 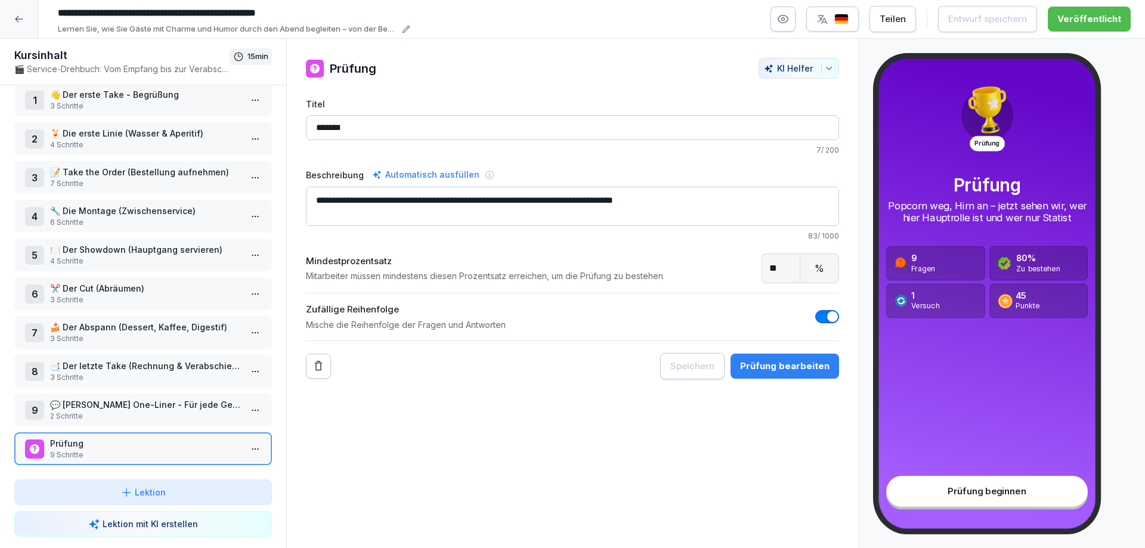 What do you see at coordinates (143, 216) in the screenshot?
I see `div: 4🔧 Die Montage (Zwischenservice)6 Schritte` at bounding box center [143, 216].